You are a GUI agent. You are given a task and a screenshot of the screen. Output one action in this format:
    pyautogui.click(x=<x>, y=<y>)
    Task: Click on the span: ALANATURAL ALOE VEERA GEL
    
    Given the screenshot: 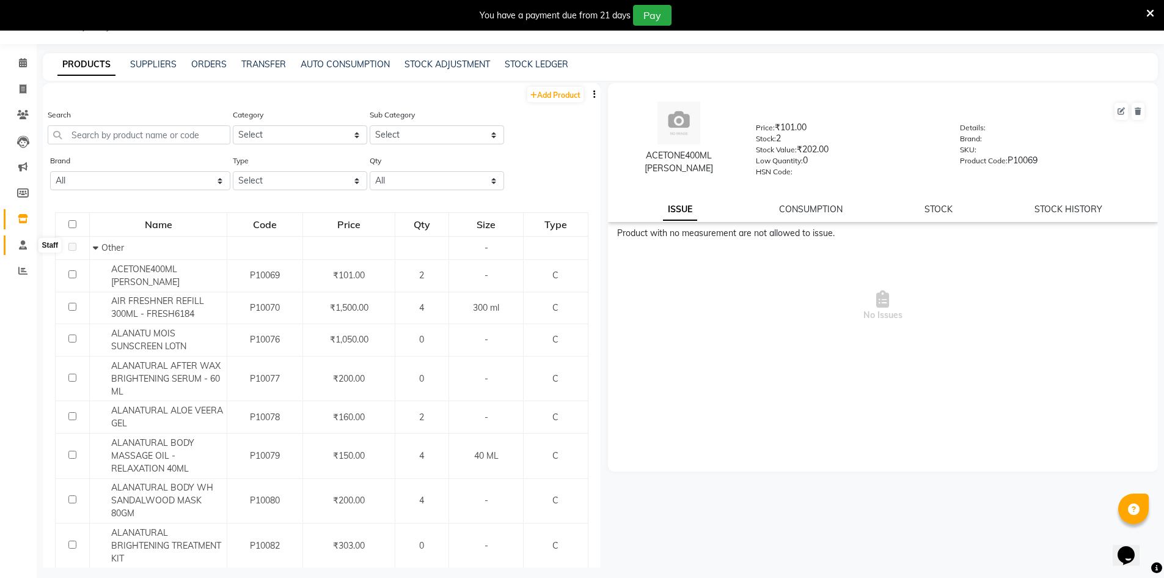 What is the action you would take?
    pyautogui.click(x=167, y=416)
    